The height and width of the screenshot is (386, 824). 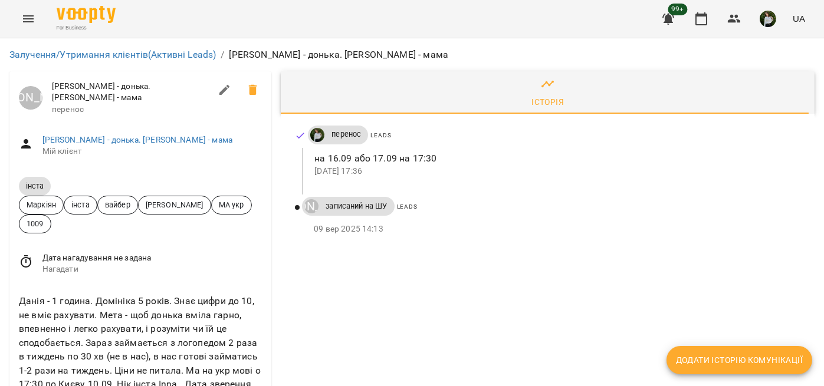 I want to click on img: Voopty Logo, so click(x=86, y=14).